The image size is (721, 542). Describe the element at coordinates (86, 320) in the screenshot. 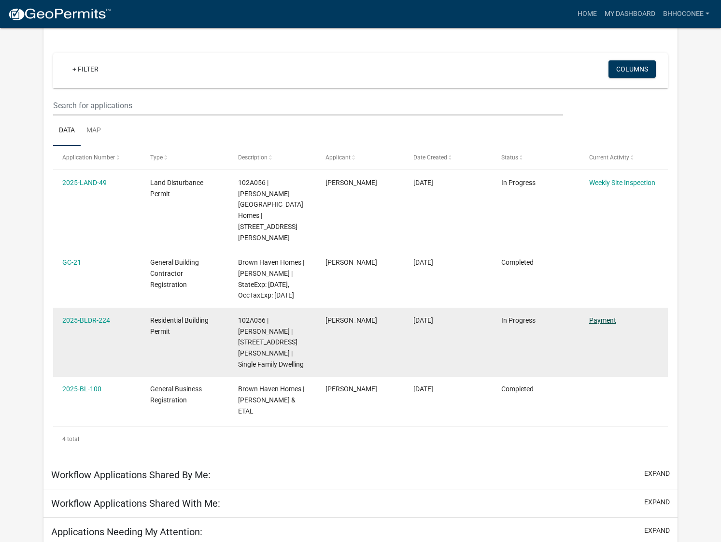

I see `a: 2025-BLDR-224` at that location.